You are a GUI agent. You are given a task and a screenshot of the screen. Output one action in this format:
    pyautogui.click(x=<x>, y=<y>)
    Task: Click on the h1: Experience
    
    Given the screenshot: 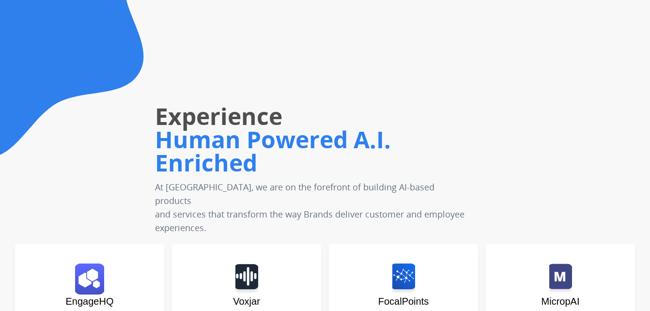 What is the action you would take?
    pyautogui.click(x=312, y=116)
    